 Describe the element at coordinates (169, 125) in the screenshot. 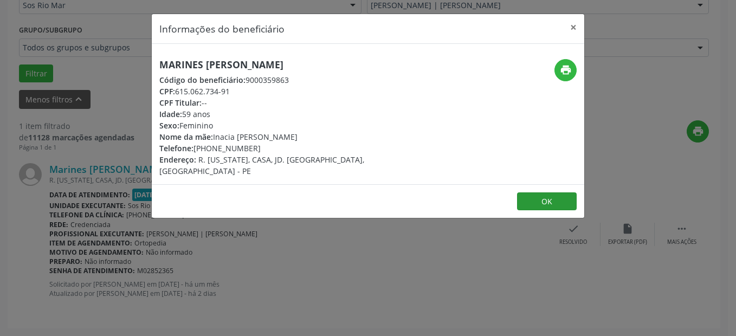

I see `span: Sexo:` at that location.